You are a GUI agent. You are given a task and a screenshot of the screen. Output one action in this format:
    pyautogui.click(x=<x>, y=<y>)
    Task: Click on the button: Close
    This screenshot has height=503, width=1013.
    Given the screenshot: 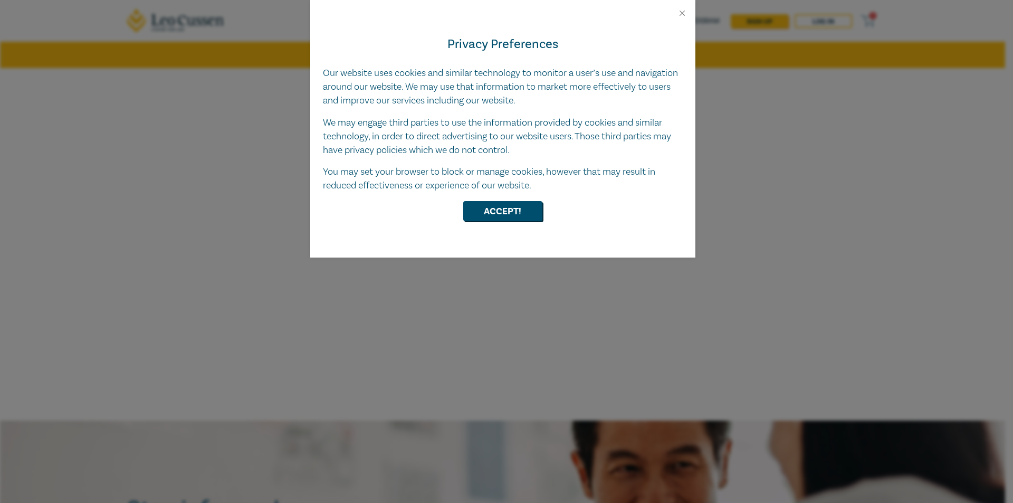 What is the action you would take?
    pyautogui.click(x=682, y=13)
    